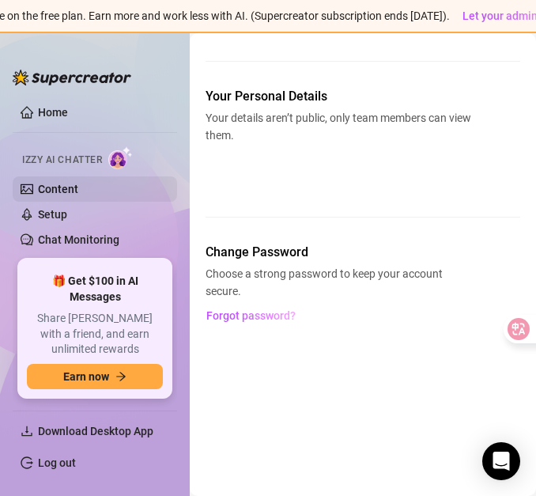 The height and width of the screenshot is (496, 536). I want to click on img: logo-BBDzfeDw.svg, so click(72, 78).